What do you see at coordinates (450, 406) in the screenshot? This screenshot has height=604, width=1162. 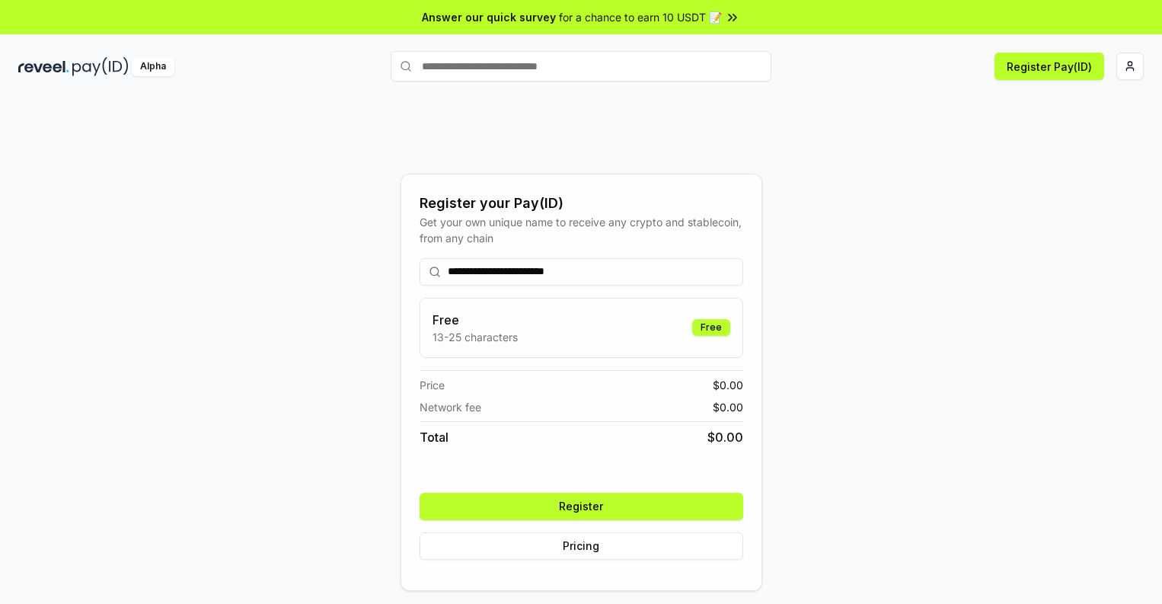 I see `span: Network fee` at bounding box center [450, 406].